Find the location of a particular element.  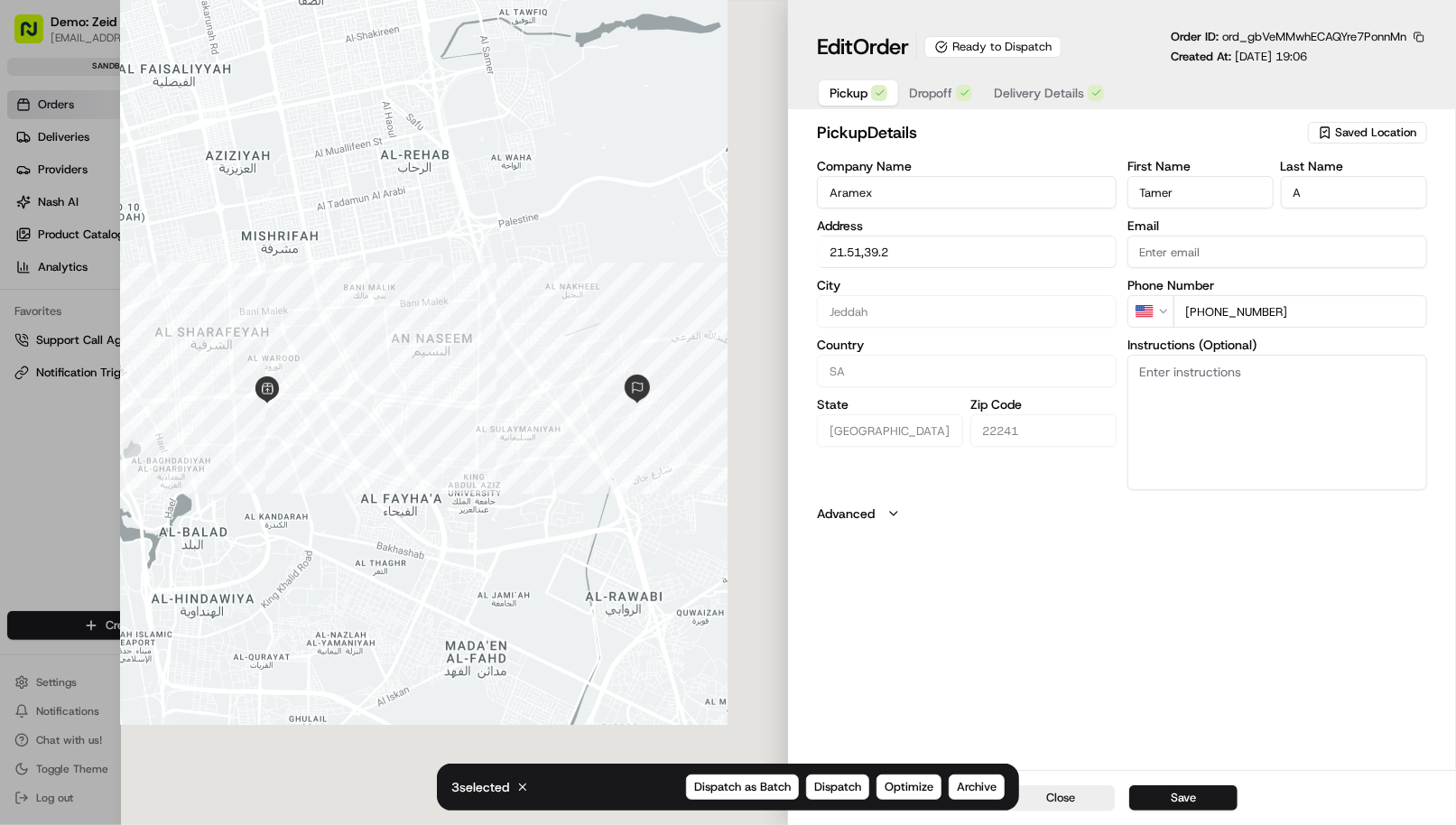

label: Phone Number is located at coordinates (1277, 285).